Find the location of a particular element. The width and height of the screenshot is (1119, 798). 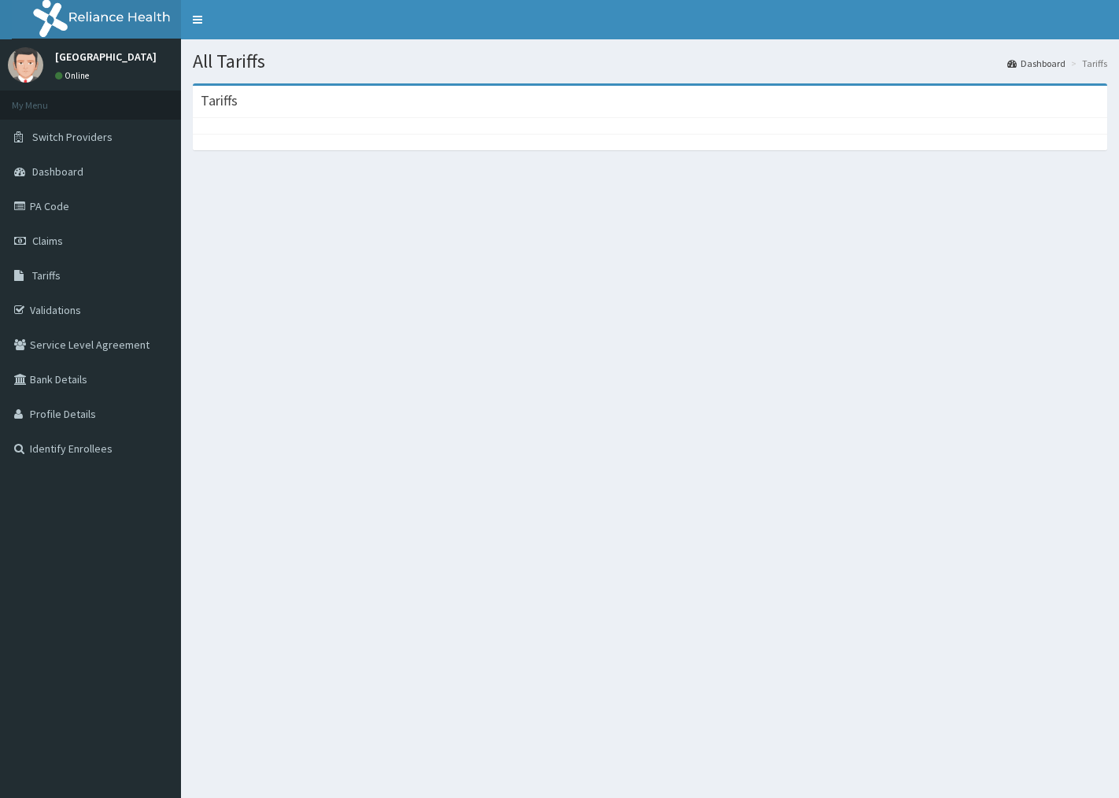

a: Online is located at coordinates (74, 76).